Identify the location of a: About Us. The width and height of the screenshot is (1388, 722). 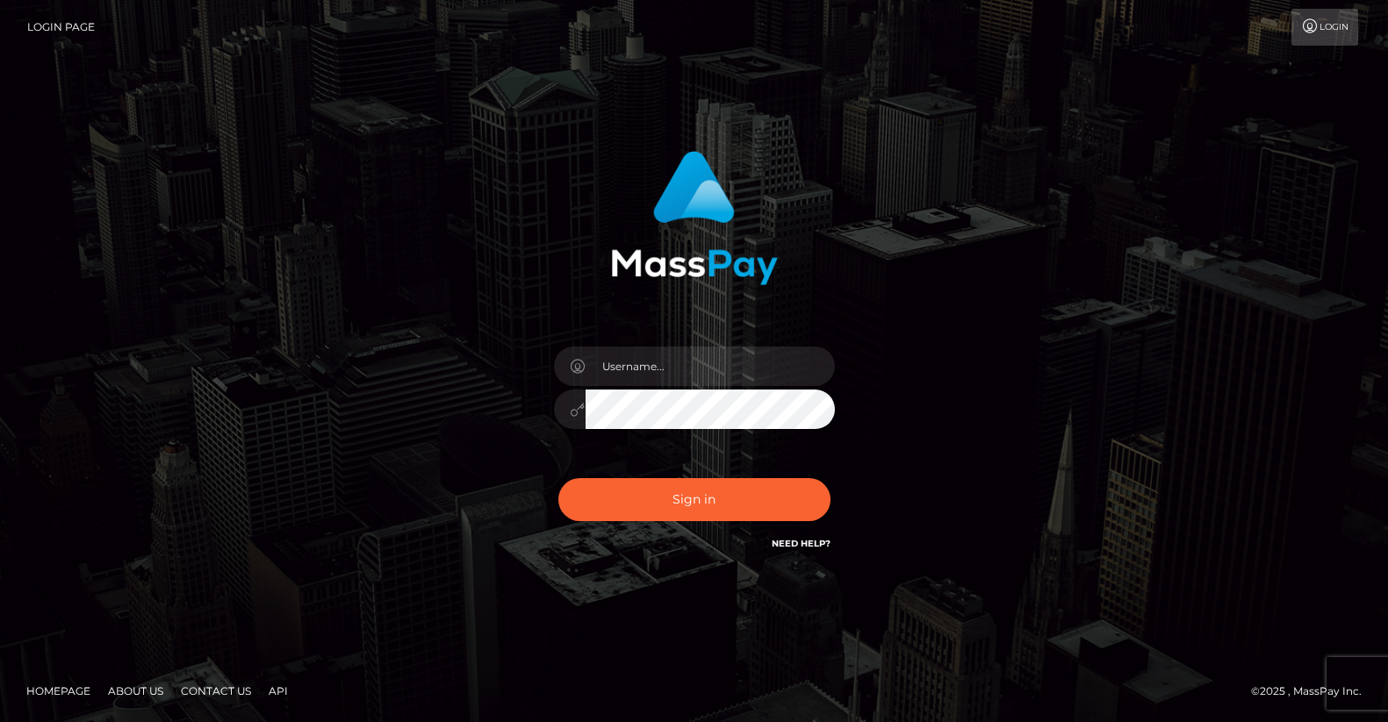
(135, 691).